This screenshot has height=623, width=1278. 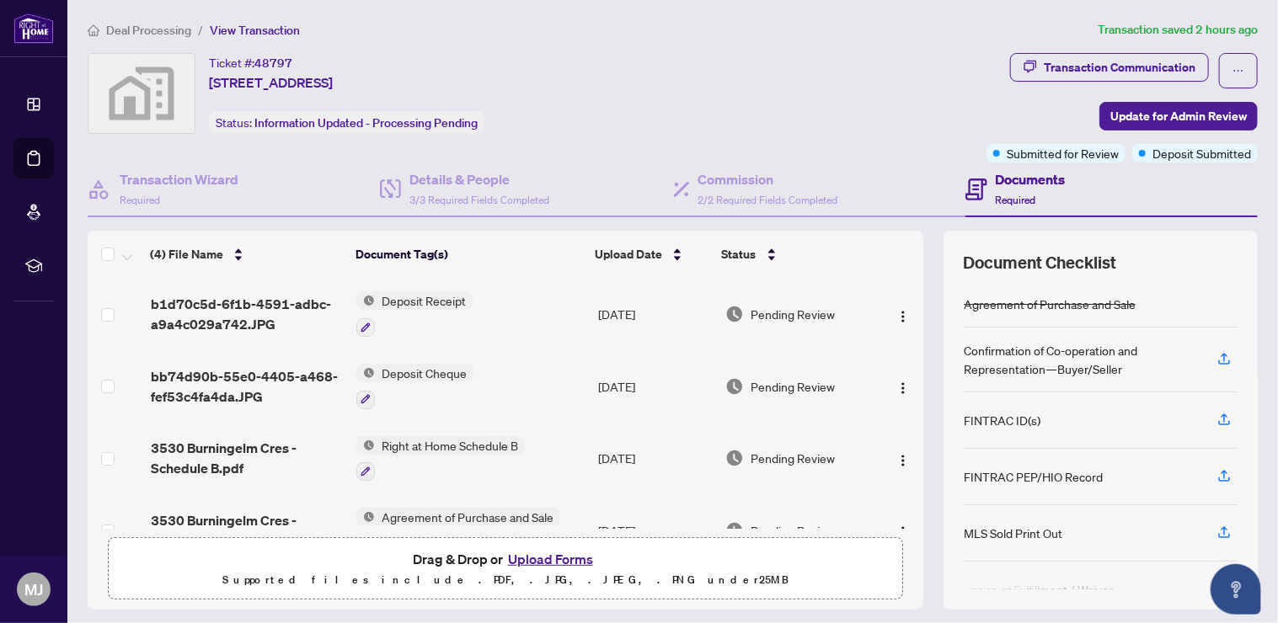 I want to click on span: Status, so click(x=739, y=254).